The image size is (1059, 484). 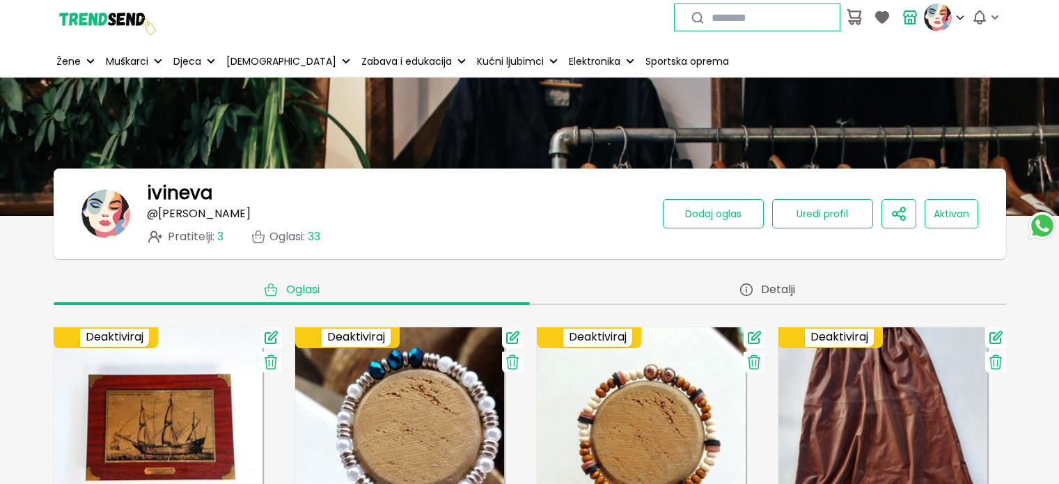 I want to click on p: Žene, so click(x=68, y=61).